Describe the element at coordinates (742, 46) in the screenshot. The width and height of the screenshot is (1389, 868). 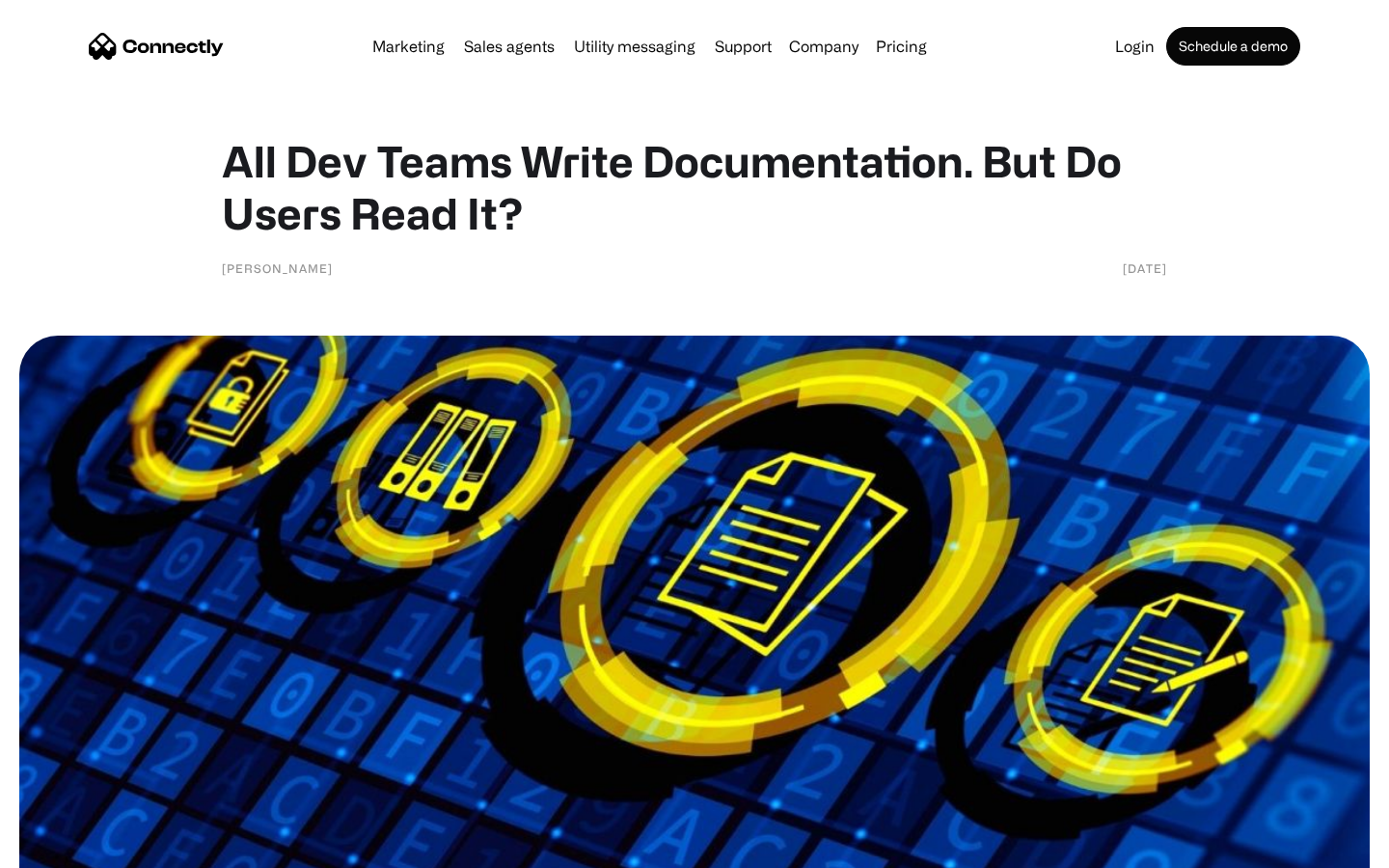
I see `a: Support` at that location.